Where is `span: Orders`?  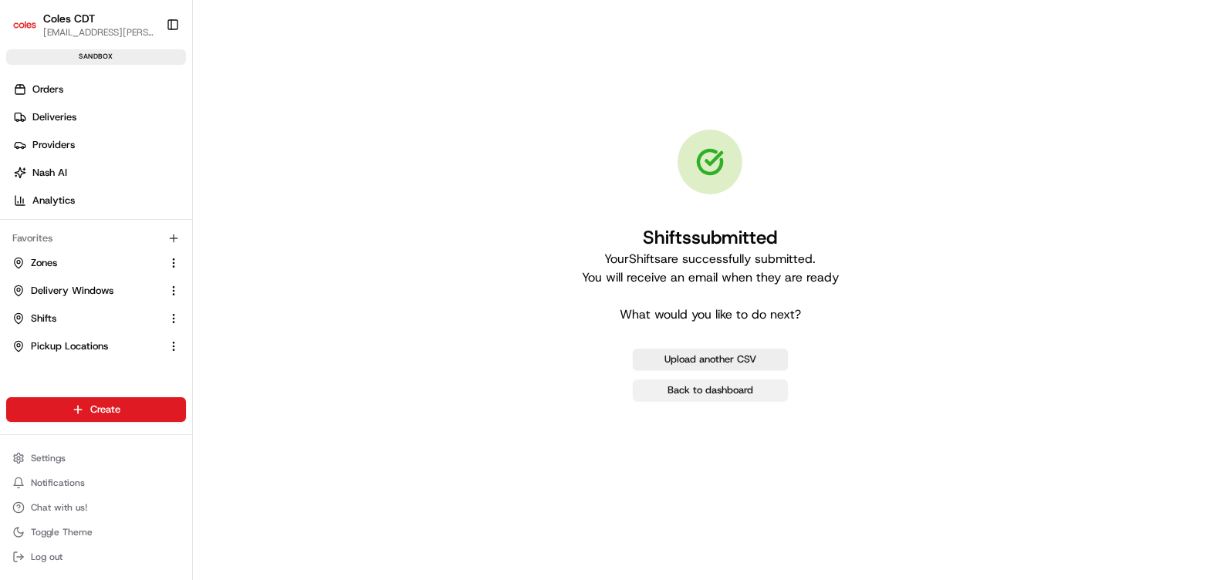
span: Orders is located at coordinates (48, 90).